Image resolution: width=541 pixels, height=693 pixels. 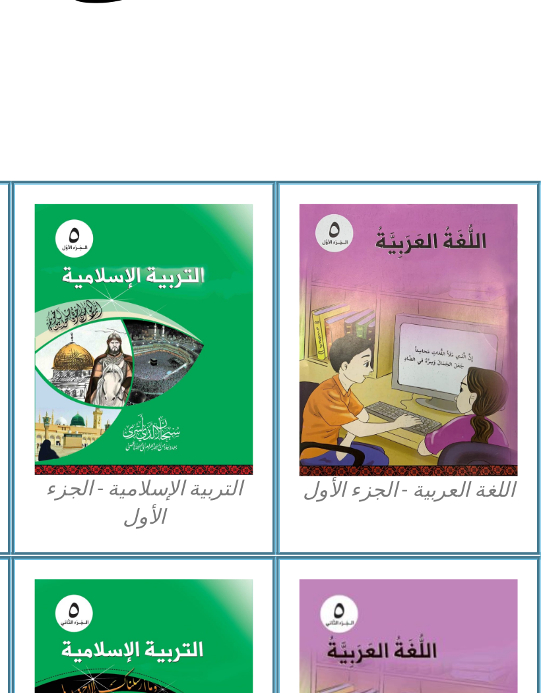 What do you see at coordinates (337, 610) in the screenshot?
I see `figcaption: التربية الإسلامية - الجزء الثاني` at bounding box center [337, 610].